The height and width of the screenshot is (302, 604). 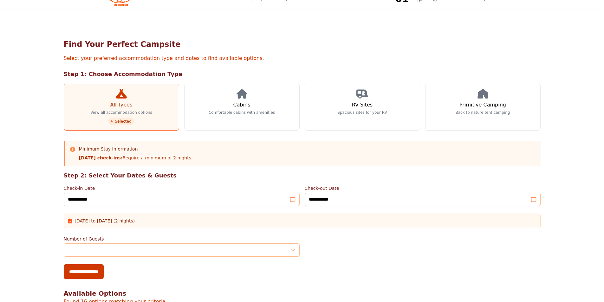 I want to click on h1: Find Your Perfect Campsite, so click(x=302, y=44).